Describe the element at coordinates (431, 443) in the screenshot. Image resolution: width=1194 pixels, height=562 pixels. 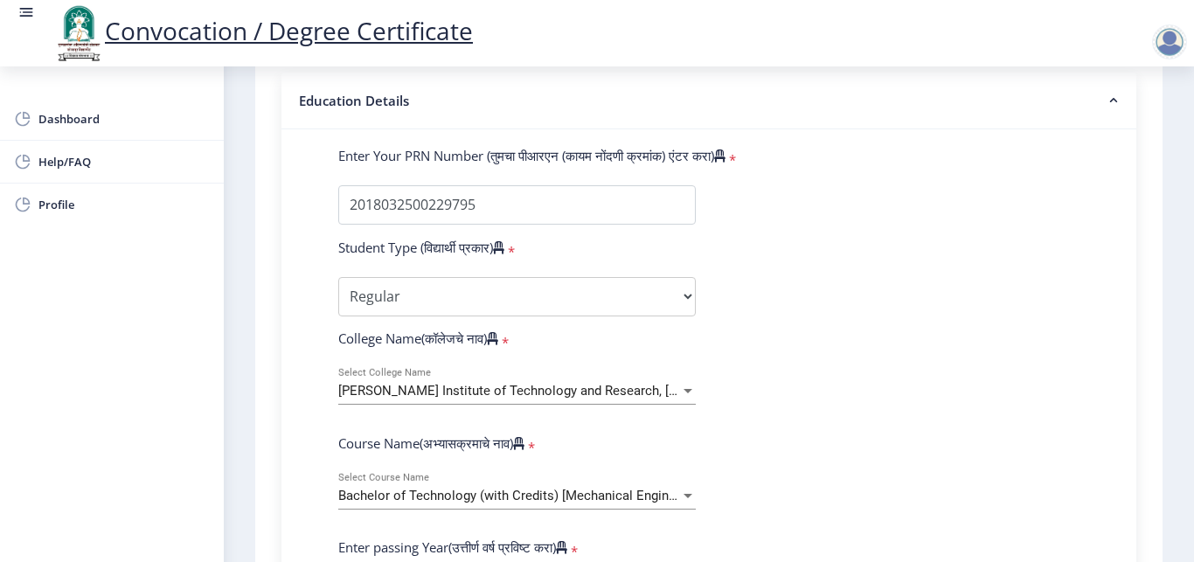
I see `label: Course Name(अभ्यासक्रमाचे नाव)` at that location.